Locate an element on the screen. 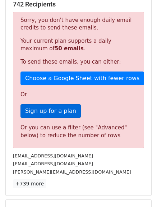 This screenshot has width=157, height=207. p: Your current plan supports a daily maximum of . is located at coordinates (78, 45).